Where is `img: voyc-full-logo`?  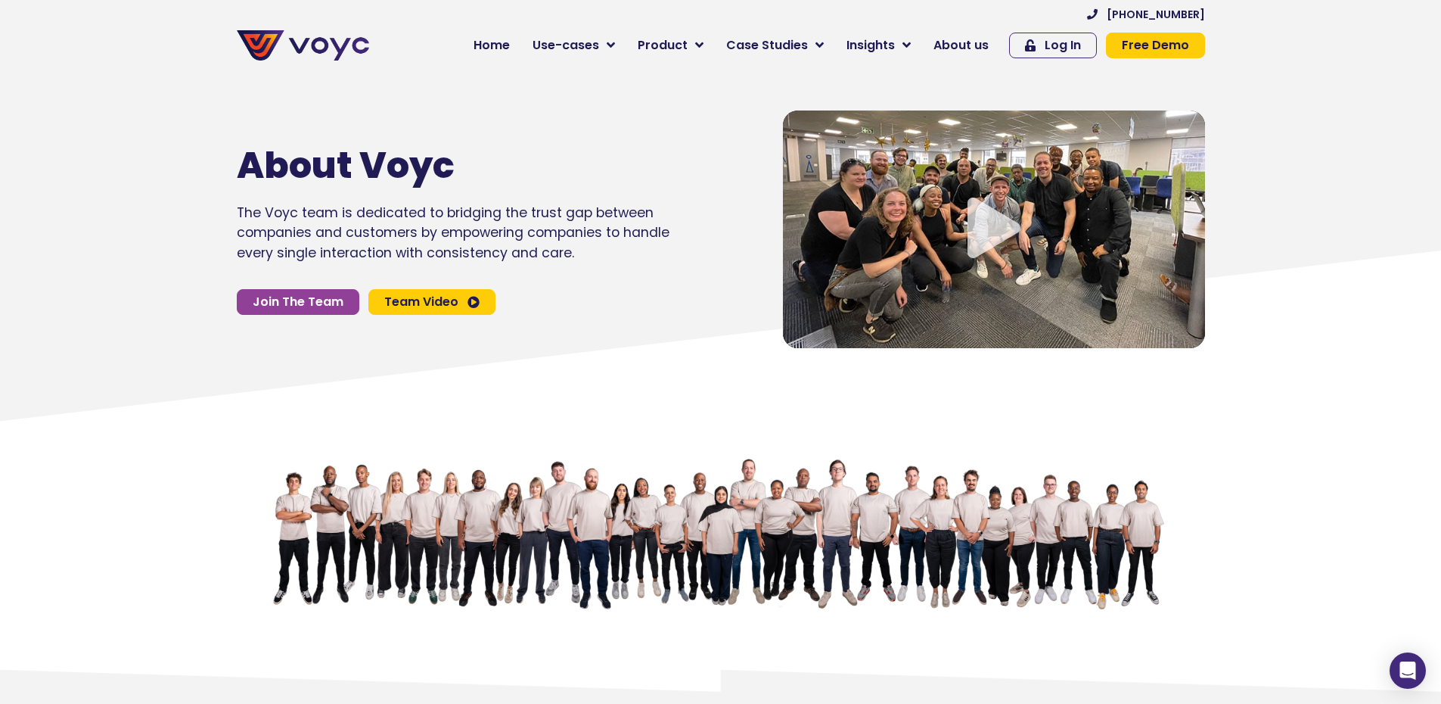 img: voyc-full-logo is located at coordinates (303, 45).